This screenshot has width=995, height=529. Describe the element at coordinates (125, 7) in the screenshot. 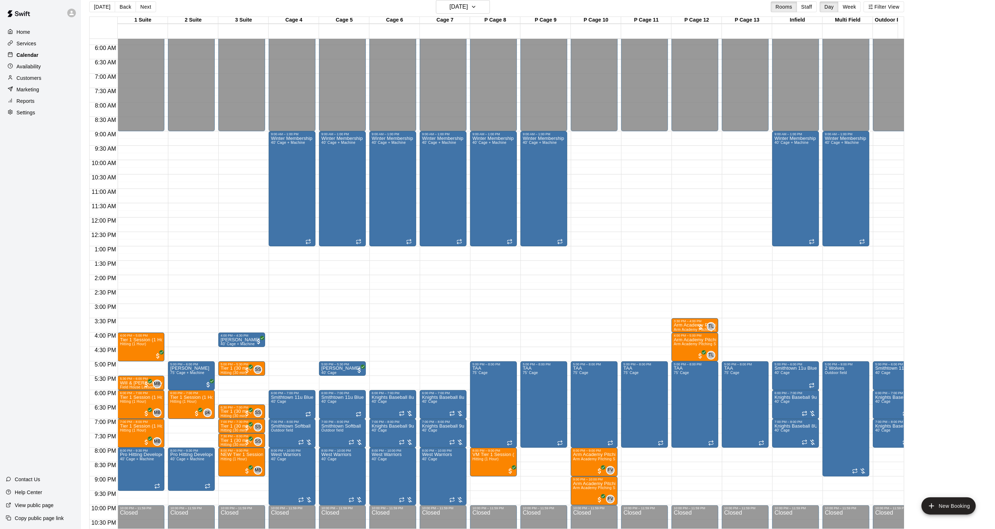

I see `button: Back` at that location.